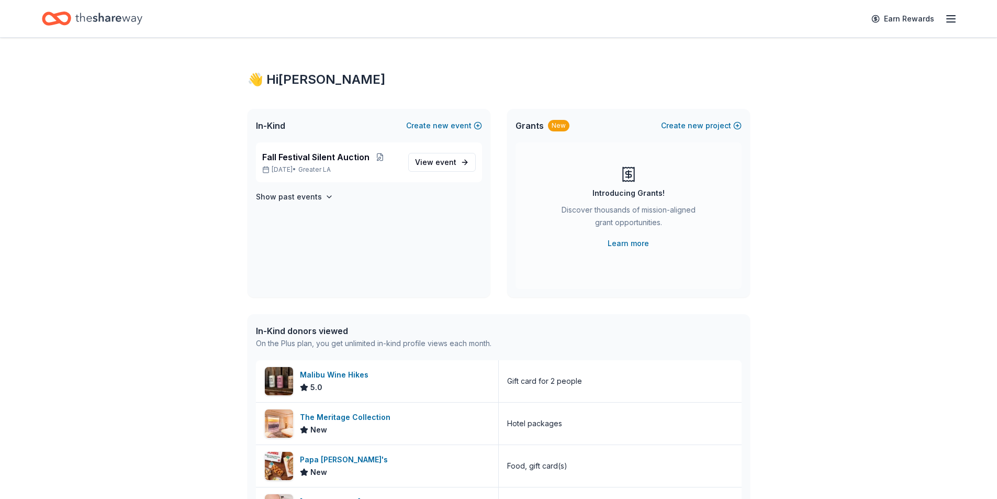 This screenshot has width=997, height=499. Describe the element at coordinates (374, 331) in the screenshot. I see `div: In-Kind donors viewed` at that location.